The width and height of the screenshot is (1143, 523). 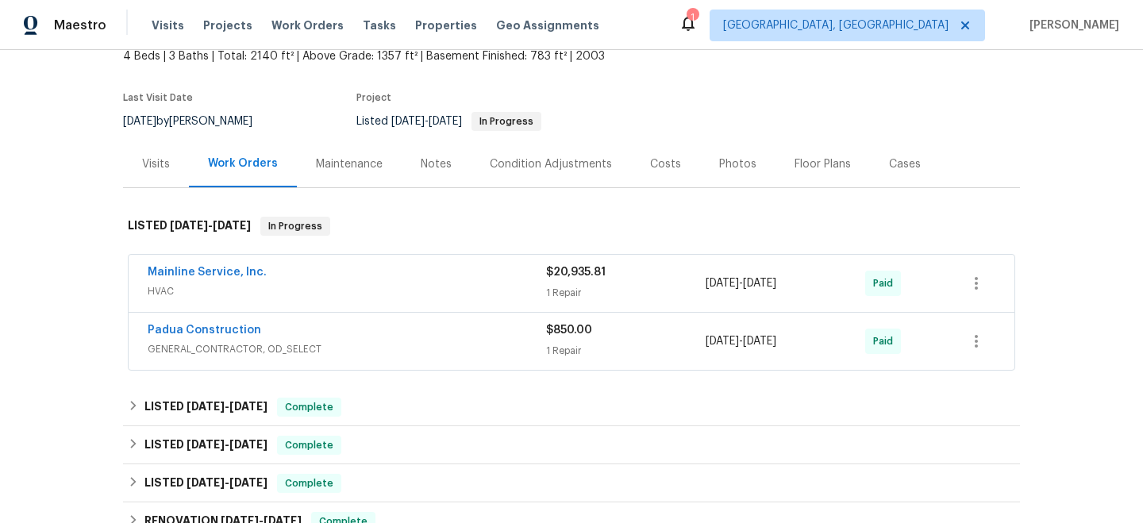 I want to click on span: Projects, so click(x=228, y=25).